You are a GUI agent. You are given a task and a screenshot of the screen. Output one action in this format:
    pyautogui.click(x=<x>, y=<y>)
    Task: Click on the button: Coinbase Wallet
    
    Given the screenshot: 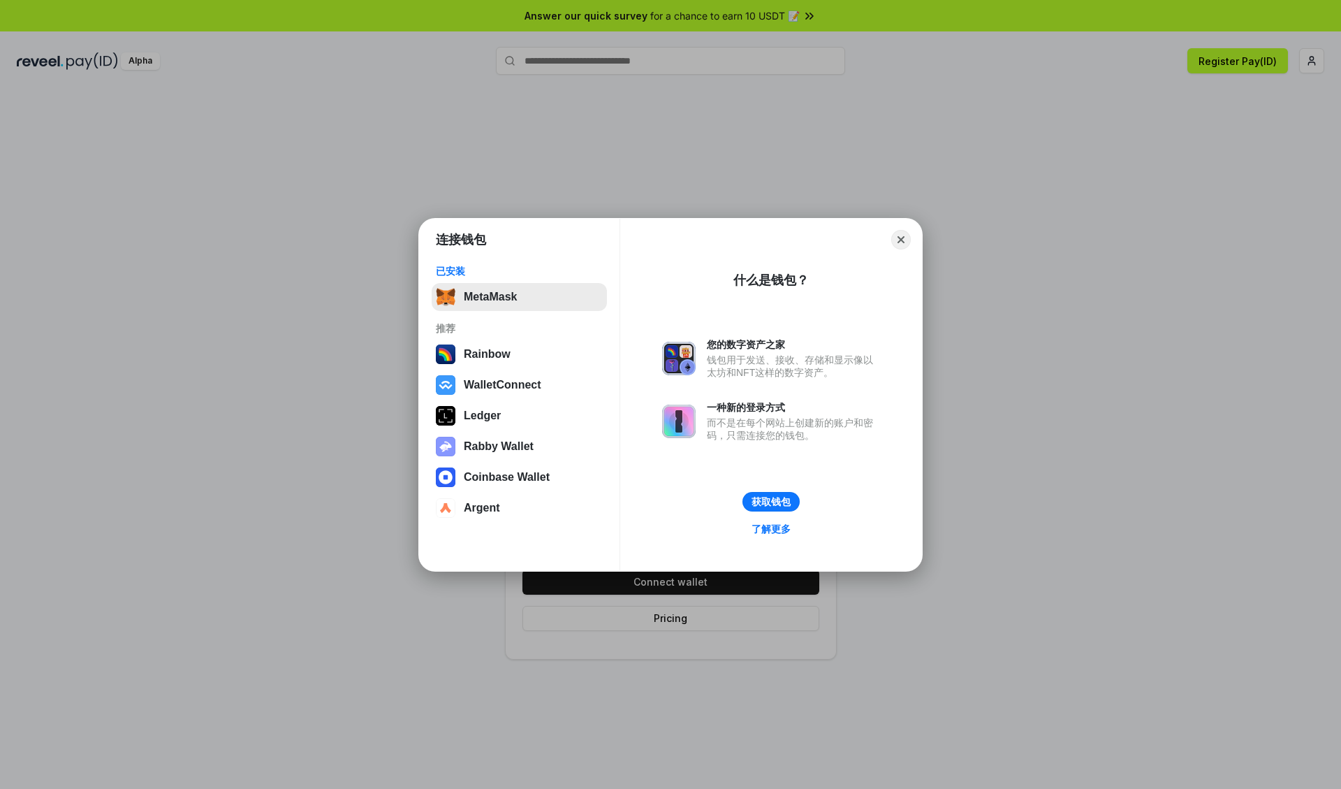 What is the action you would take?
    pyautogui.click(x=519, y=477)
    